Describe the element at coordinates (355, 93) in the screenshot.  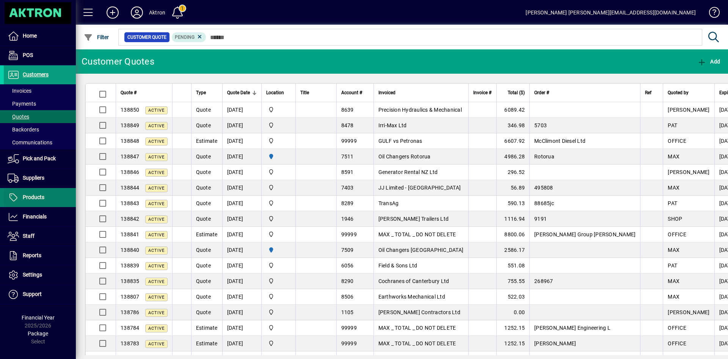
I see `div: Account #` at that location.